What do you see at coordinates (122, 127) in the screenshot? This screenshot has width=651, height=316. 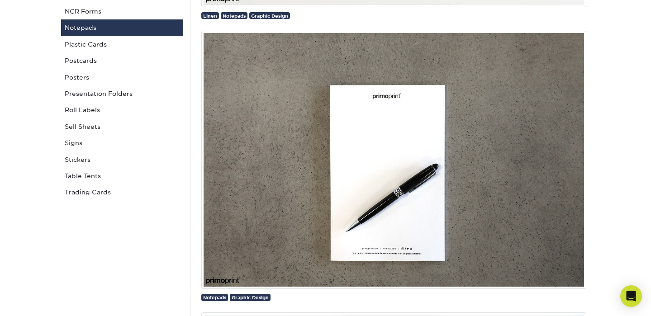 I see `a: Sell Sheets` at bounding box center [122, 127].